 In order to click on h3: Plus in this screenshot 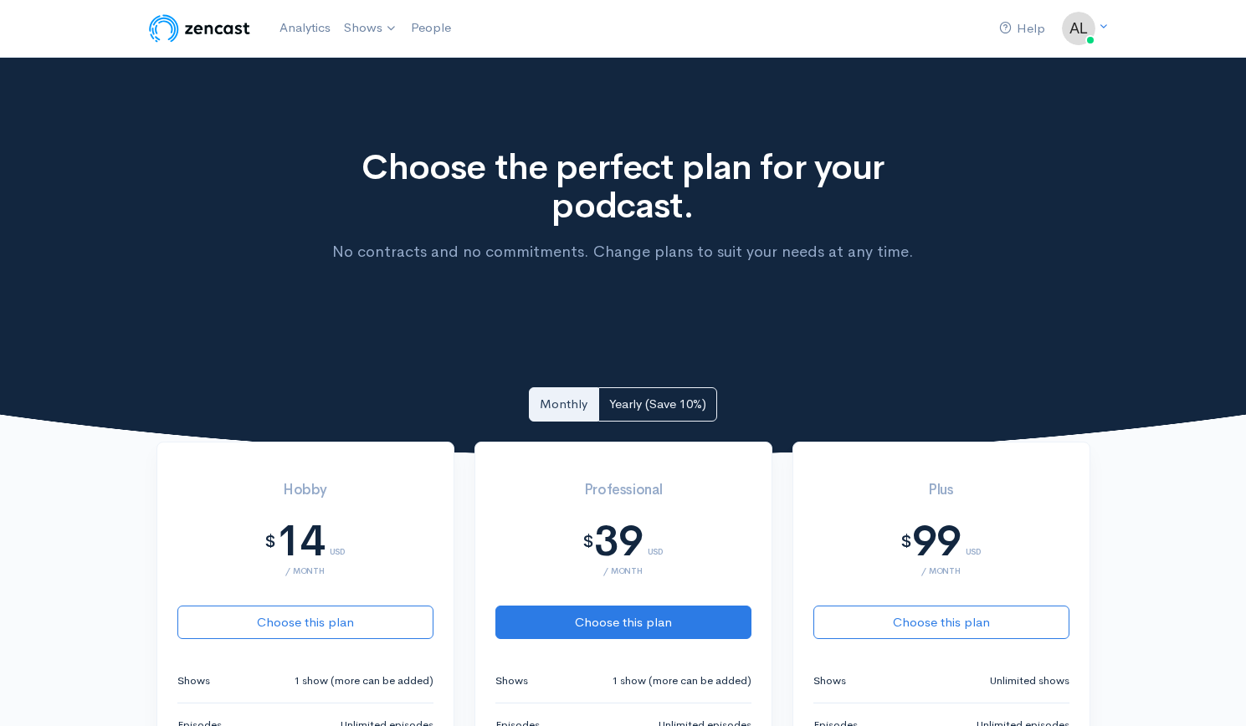, I will do `click(941, 490)`.